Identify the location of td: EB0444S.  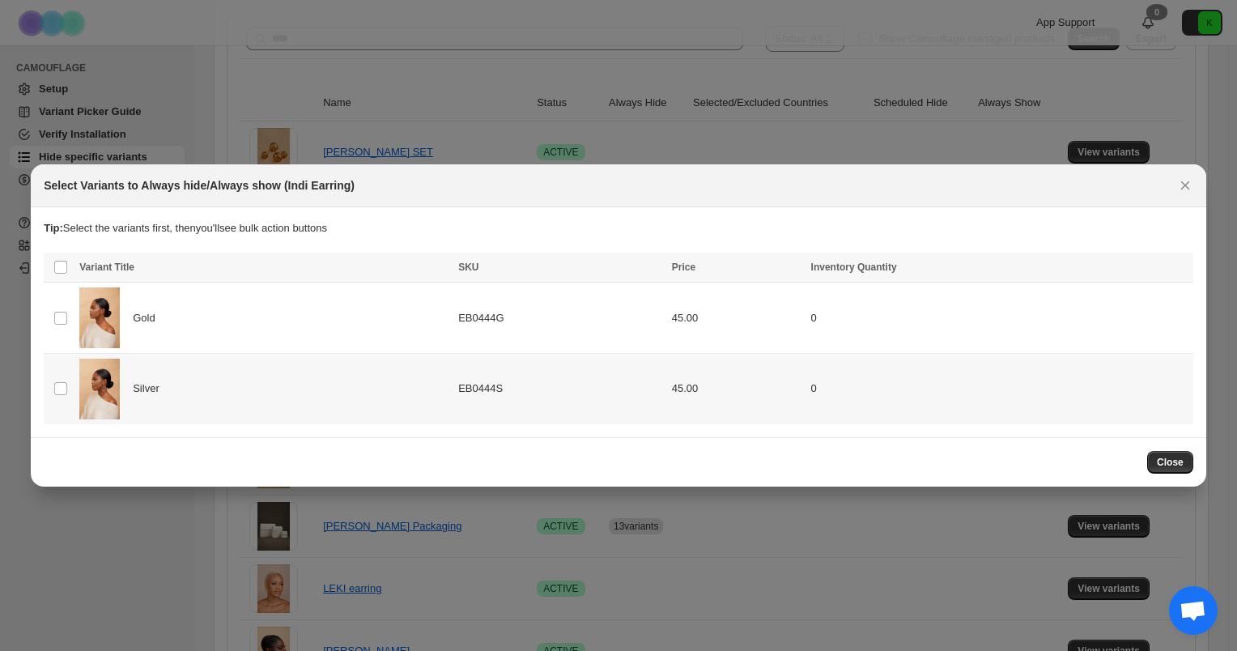
(560, 388).